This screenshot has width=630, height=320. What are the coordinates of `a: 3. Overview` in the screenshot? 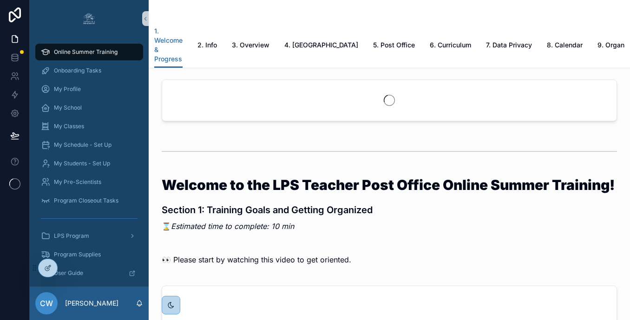 It's located at (250, 46).